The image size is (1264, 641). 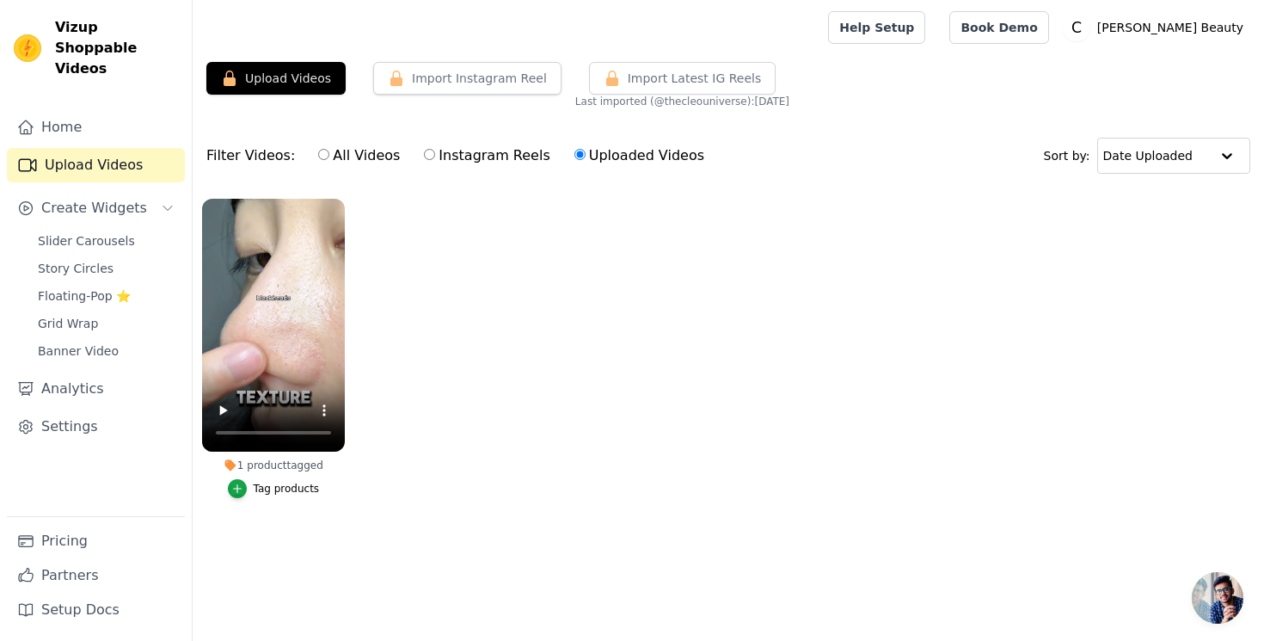 I want to click on a: Book Demo, so click(x=998, y=28).